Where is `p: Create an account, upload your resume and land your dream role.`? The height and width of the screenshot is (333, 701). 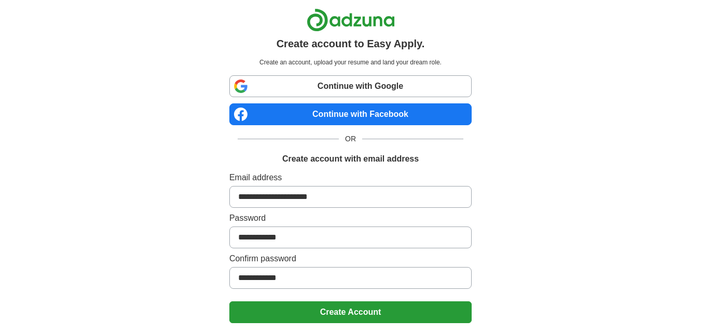 p: Create an account, upload your resume and land your dream role. is located at coordinates (350, 62).